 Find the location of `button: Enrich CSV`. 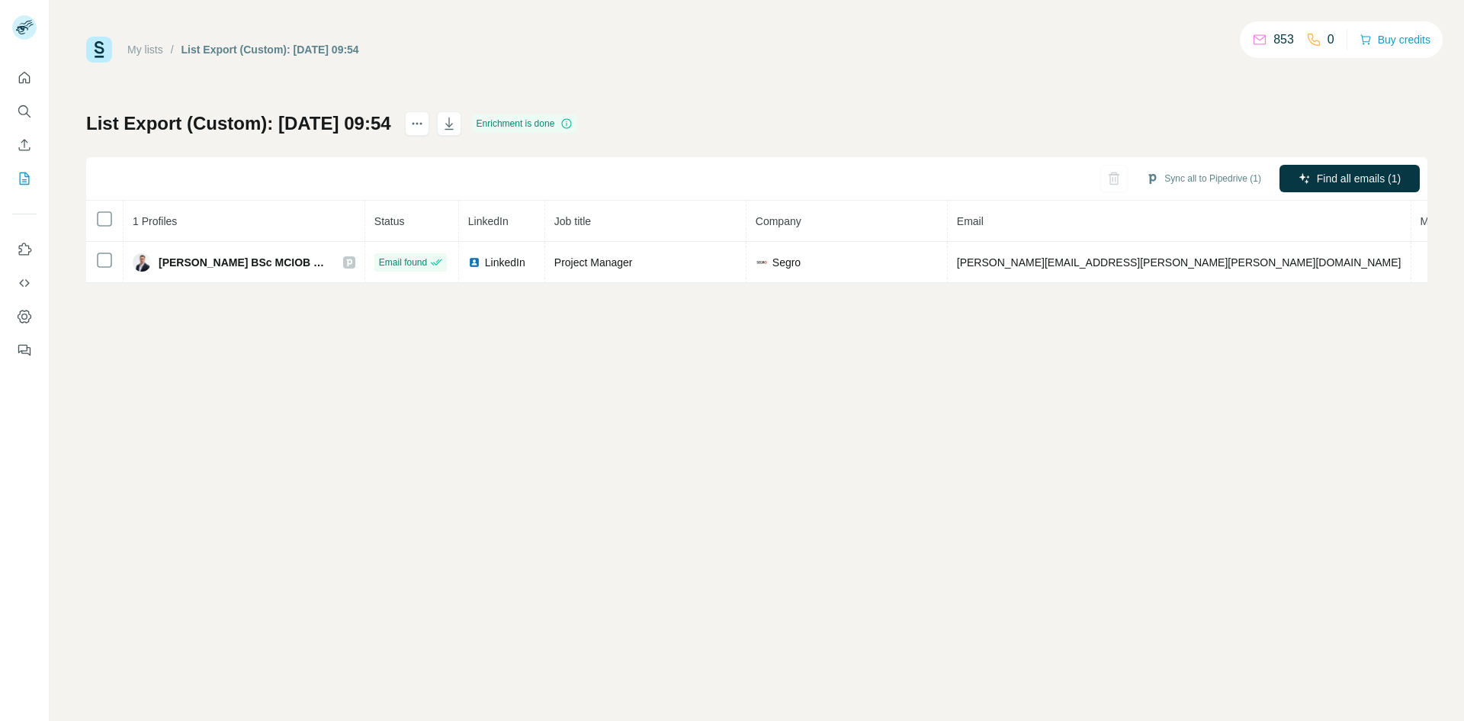

button: Enrich CSV is located at coordinates (24, 145).